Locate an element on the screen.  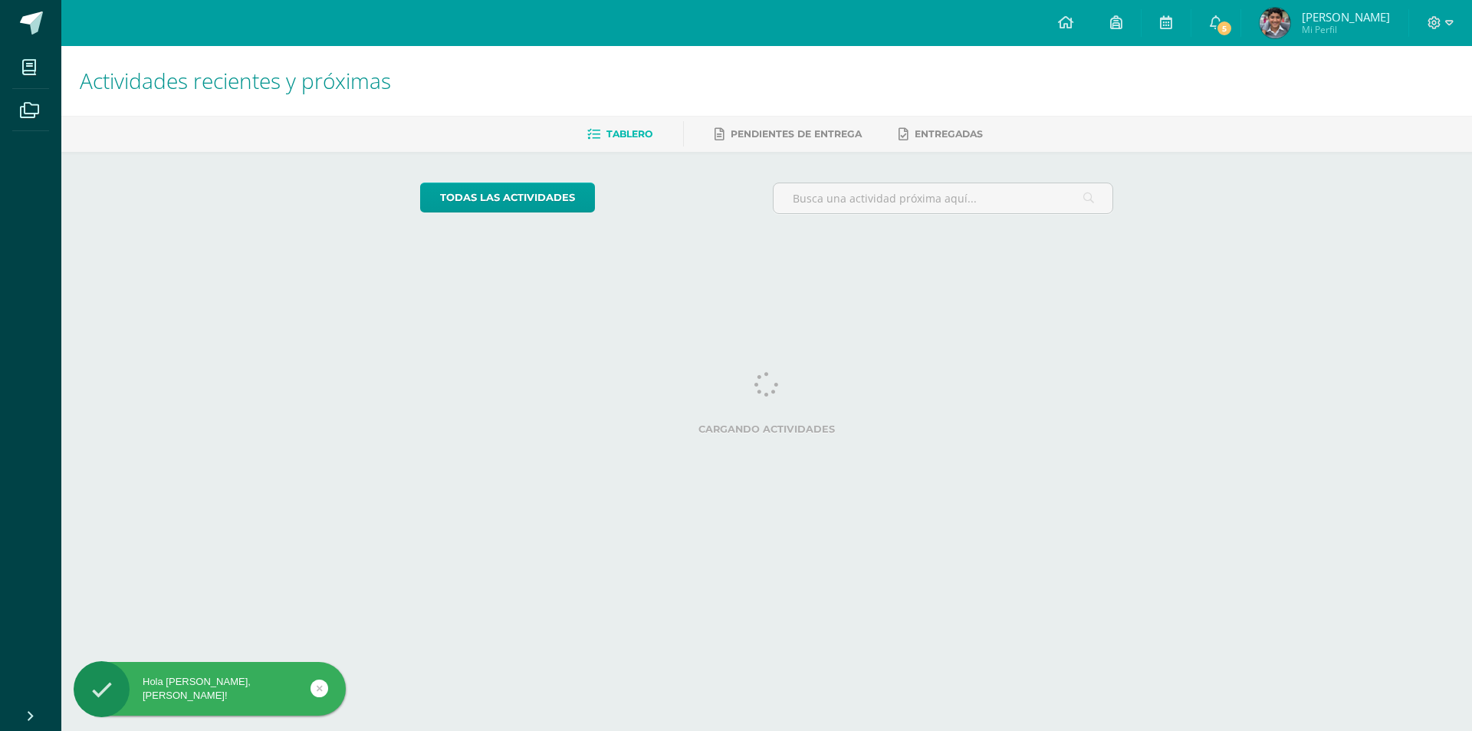
a: Tablero is located at coordinates (619, 134).